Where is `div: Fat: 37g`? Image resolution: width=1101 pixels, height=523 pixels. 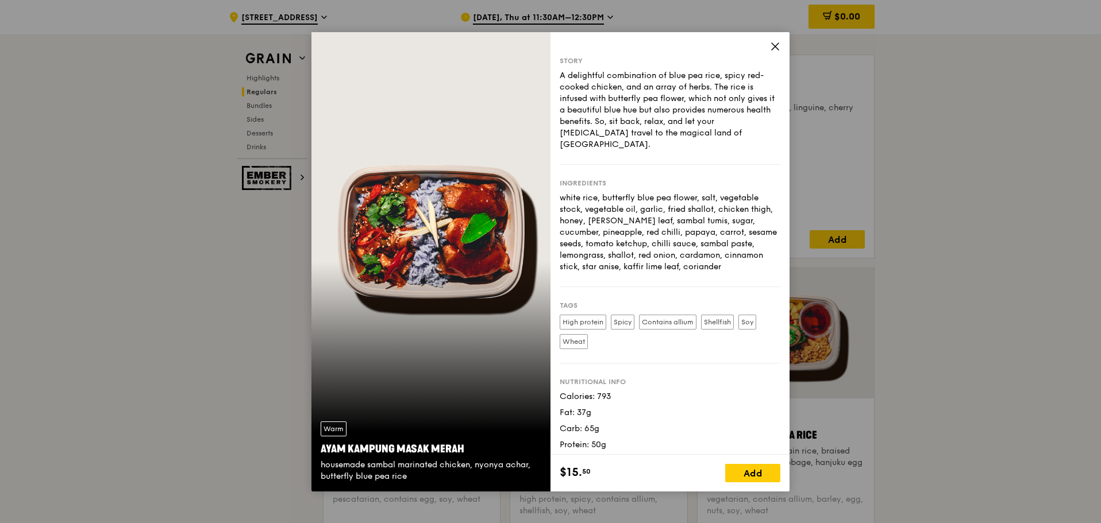 div: Fat: 37g is located at coordinates (670, 413).